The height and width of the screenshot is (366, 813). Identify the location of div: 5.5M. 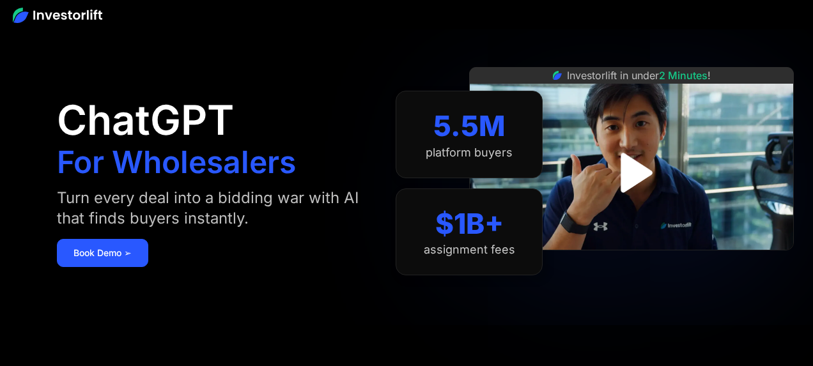
(469, 126).